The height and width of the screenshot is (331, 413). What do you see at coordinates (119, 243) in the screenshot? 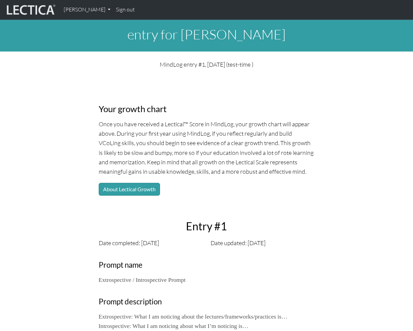
I see `label: Date completed:` at bounding box center [119, 243].